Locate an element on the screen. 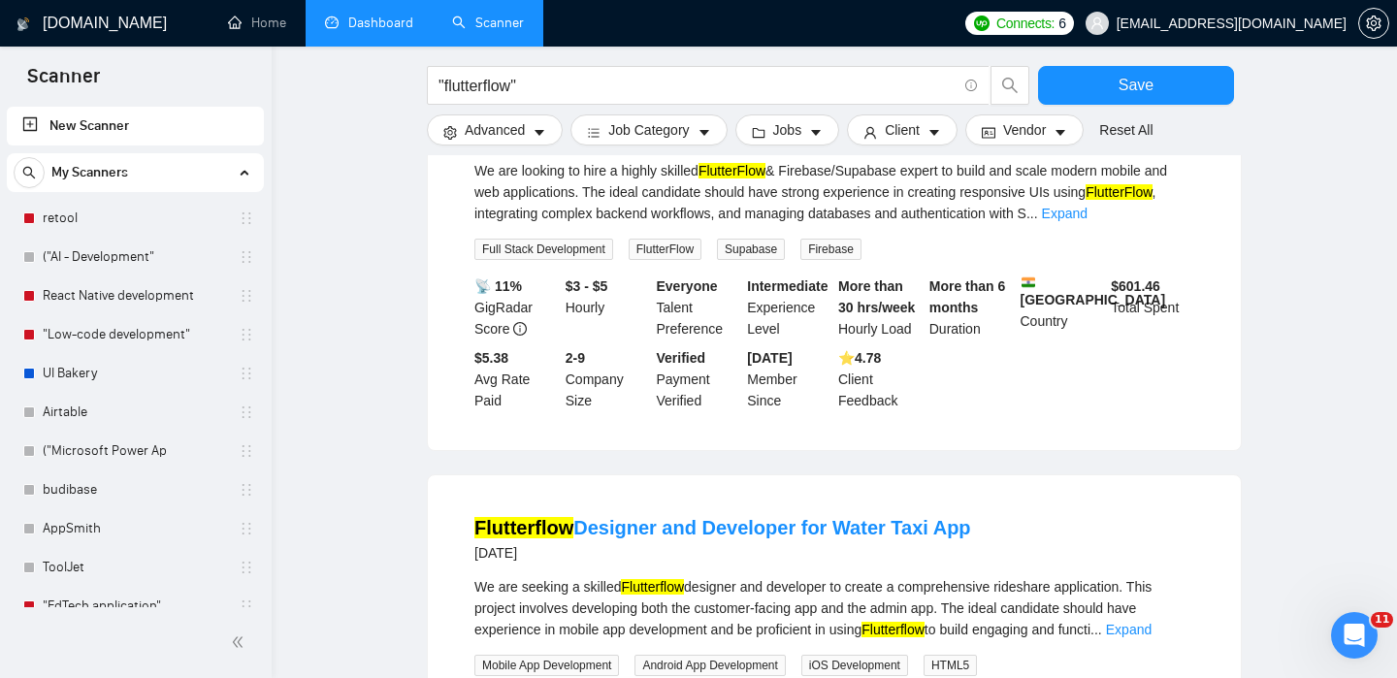  b: Everyone is located at coordinates (687, 286).